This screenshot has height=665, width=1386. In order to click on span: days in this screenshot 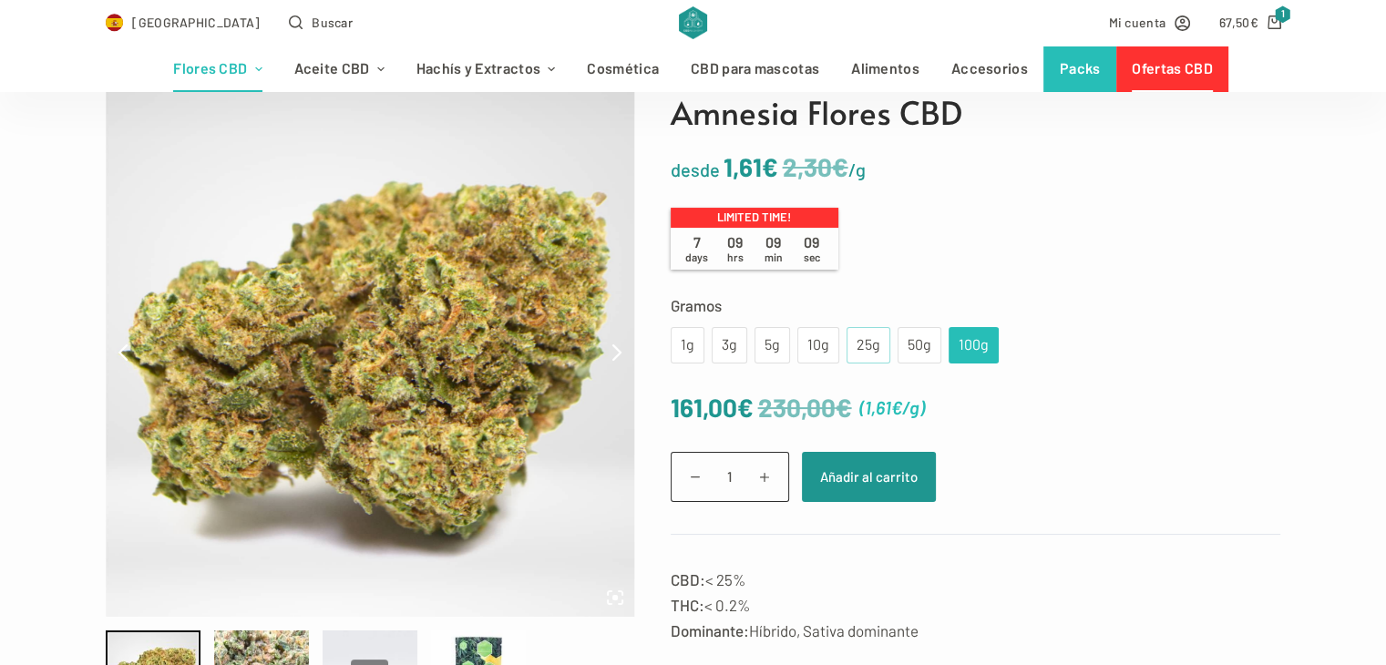, I will do `click(696, 257)`.